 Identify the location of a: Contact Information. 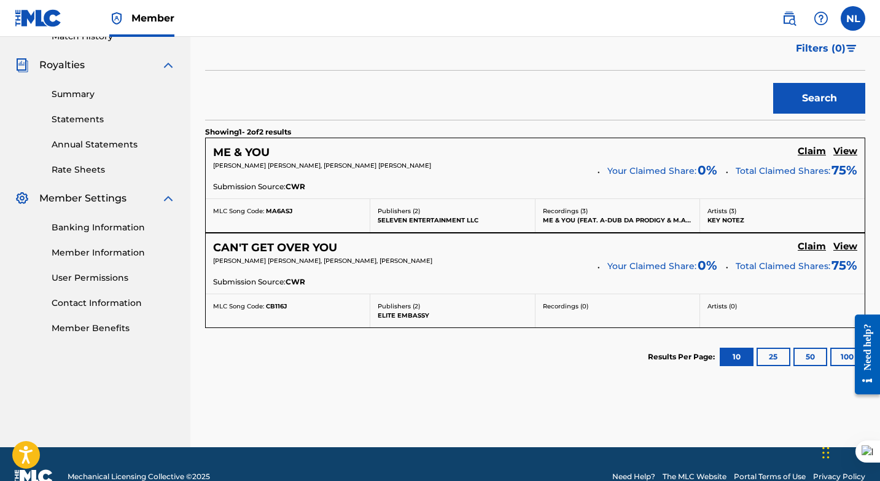
(114, 303).